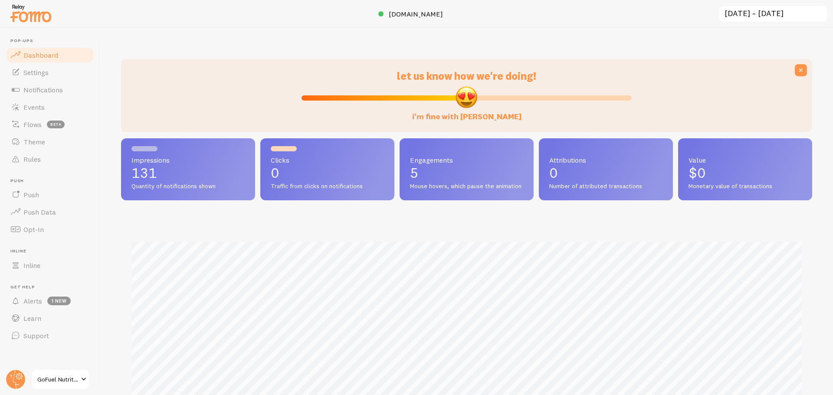  I want to click on a: Learn, so click(50, 318).